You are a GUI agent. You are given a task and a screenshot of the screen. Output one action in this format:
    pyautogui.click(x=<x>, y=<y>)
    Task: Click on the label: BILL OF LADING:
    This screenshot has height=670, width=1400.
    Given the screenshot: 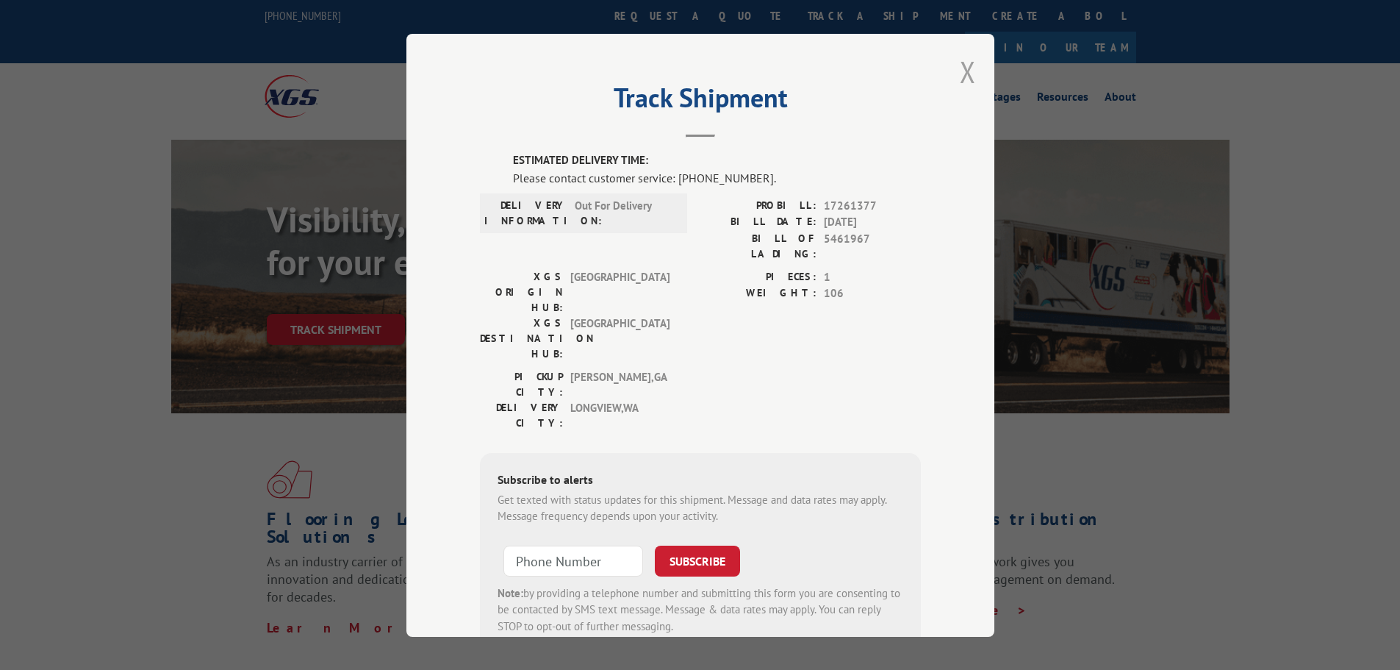 What is the action you would take?
    pyautogui.click(x=759, y=246)
    